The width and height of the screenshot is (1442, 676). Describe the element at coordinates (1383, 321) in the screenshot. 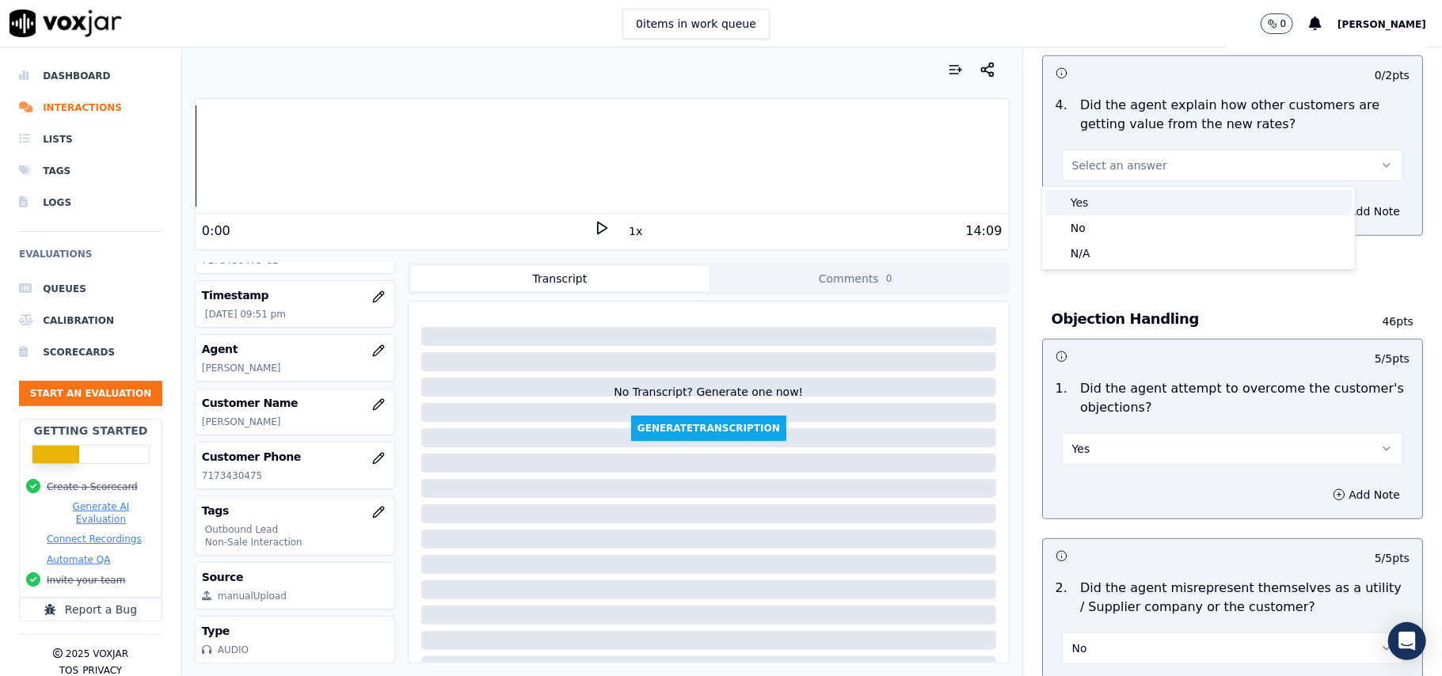

I see `p: 46 pts` at that location.